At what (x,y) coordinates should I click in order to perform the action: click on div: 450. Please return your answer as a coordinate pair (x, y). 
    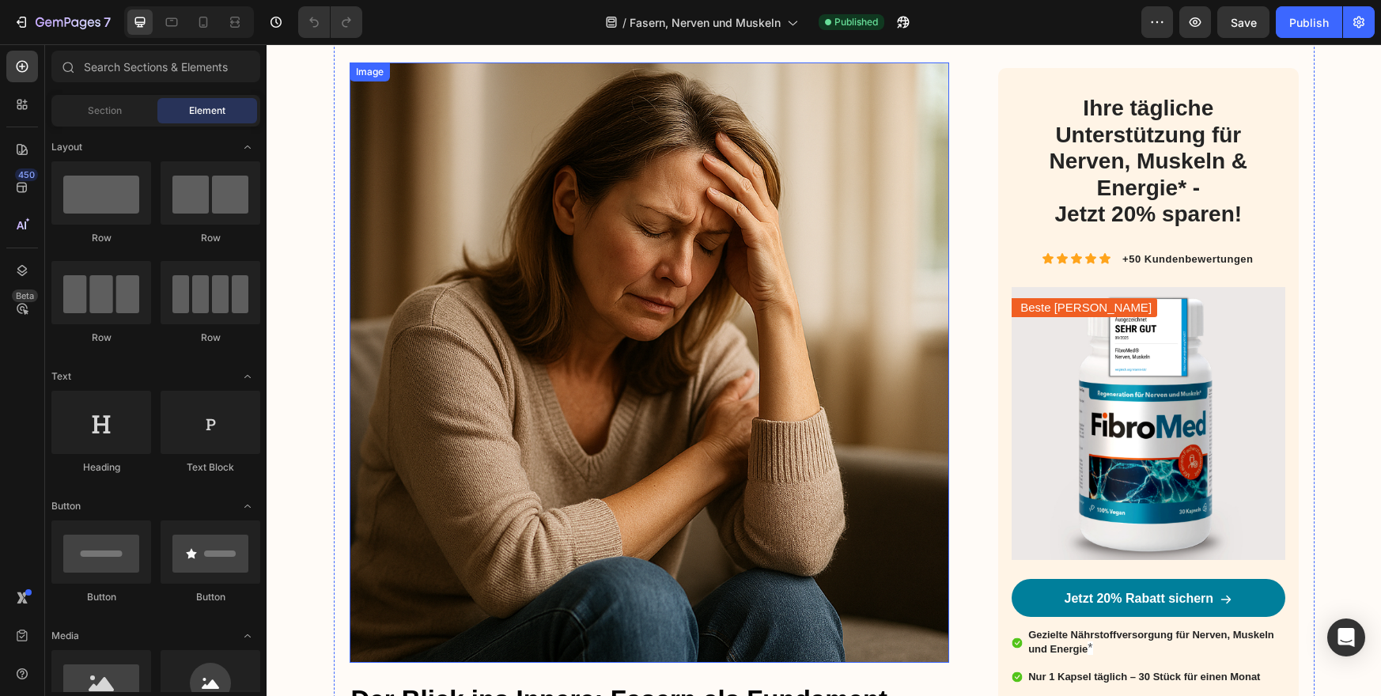
    Looking at the image, I should click on (26, 175).